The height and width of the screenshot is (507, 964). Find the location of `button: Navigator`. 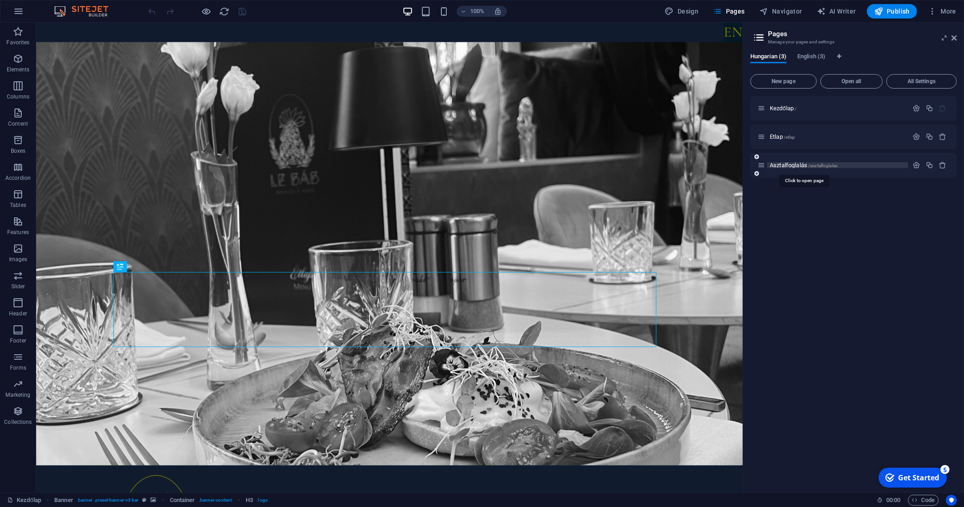

button: Navigator is located at coordinates (780, 11).